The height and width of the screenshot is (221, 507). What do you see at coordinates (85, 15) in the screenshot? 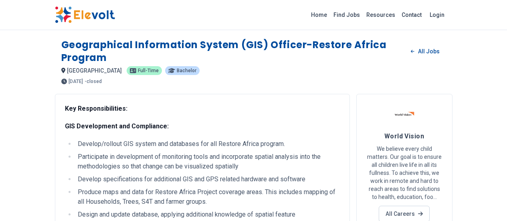
I see `img: Elevolt` at bounding box center [85, 15].